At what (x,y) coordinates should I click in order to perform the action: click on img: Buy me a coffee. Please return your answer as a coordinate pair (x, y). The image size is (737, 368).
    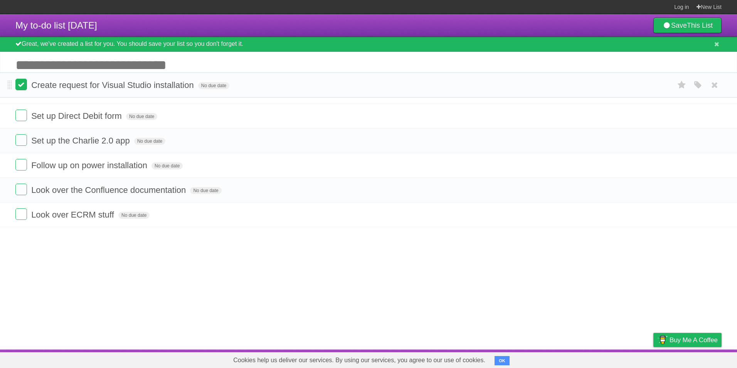
    Looking at the image, I should click on (663, 340).